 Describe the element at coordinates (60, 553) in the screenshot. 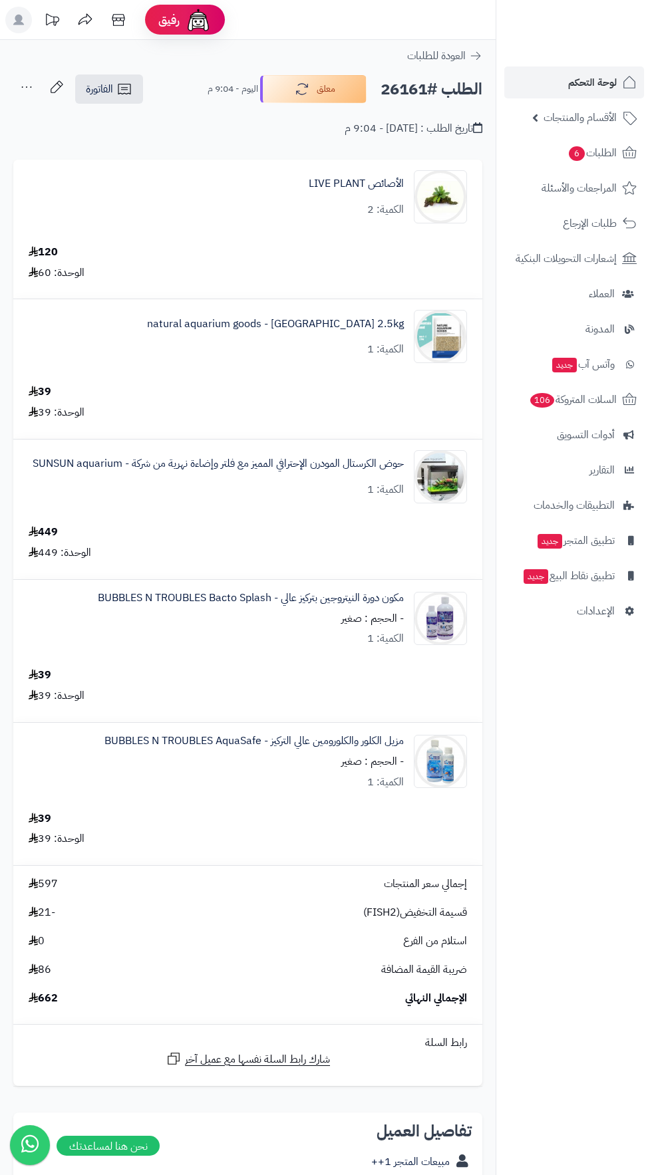

I see `div: الوحدة: 449` at that location.